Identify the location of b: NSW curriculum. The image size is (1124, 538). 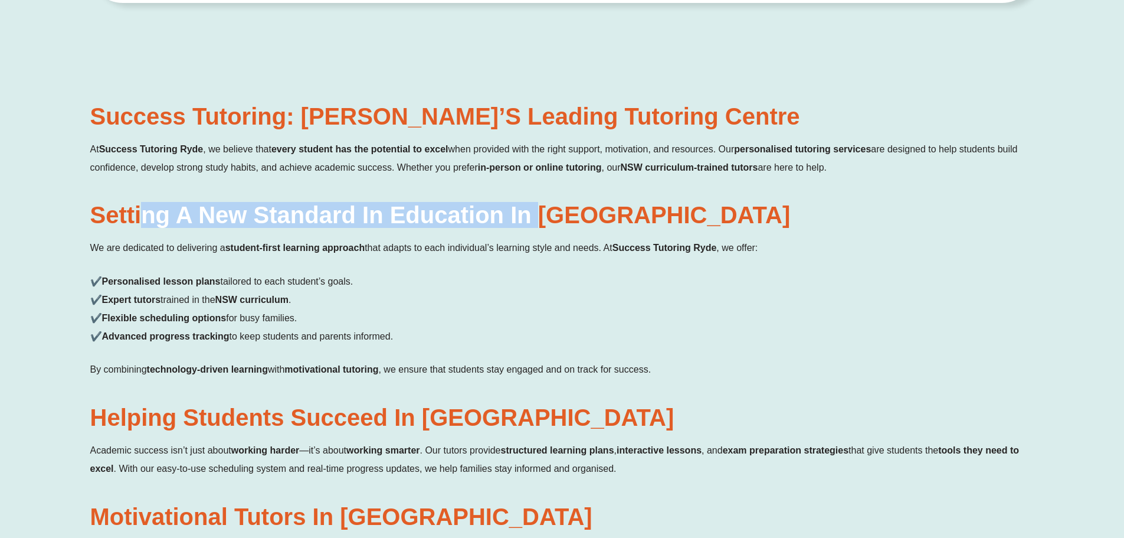
(252, 299).